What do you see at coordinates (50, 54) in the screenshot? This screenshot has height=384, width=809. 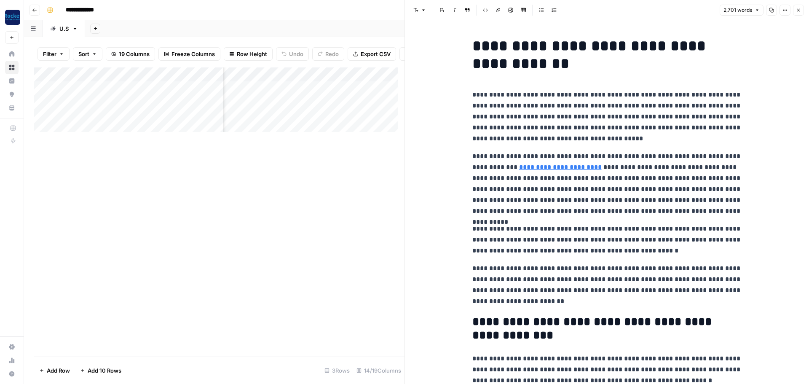 I see `span: Filter` at bounding box center [50, 54].